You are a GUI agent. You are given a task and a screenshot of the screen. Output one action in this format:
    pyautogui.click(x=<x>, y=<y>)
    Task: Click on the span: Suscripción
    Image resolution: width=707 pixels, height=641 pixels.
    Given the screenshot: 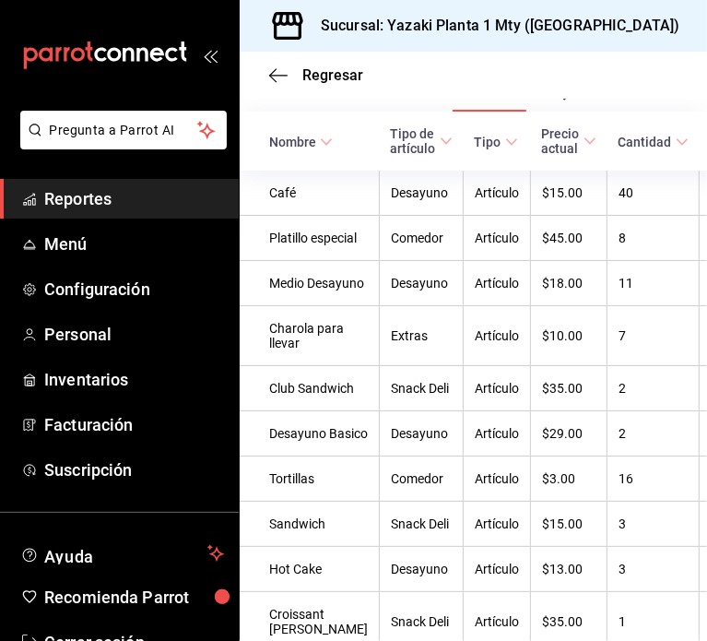 What is the action you would take?
    pyautogui.click(x=134, y=469)
    